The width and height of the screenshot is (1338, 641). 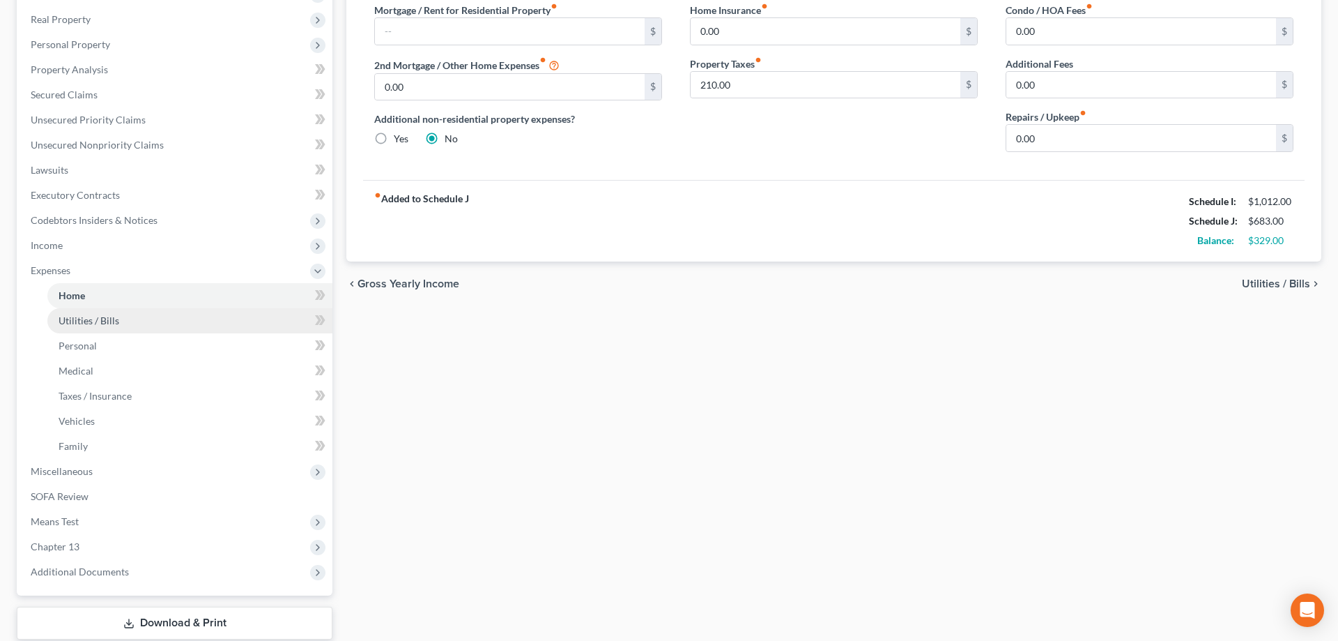 I want to click on a: Lawsuits, so click(x=176, y=170).